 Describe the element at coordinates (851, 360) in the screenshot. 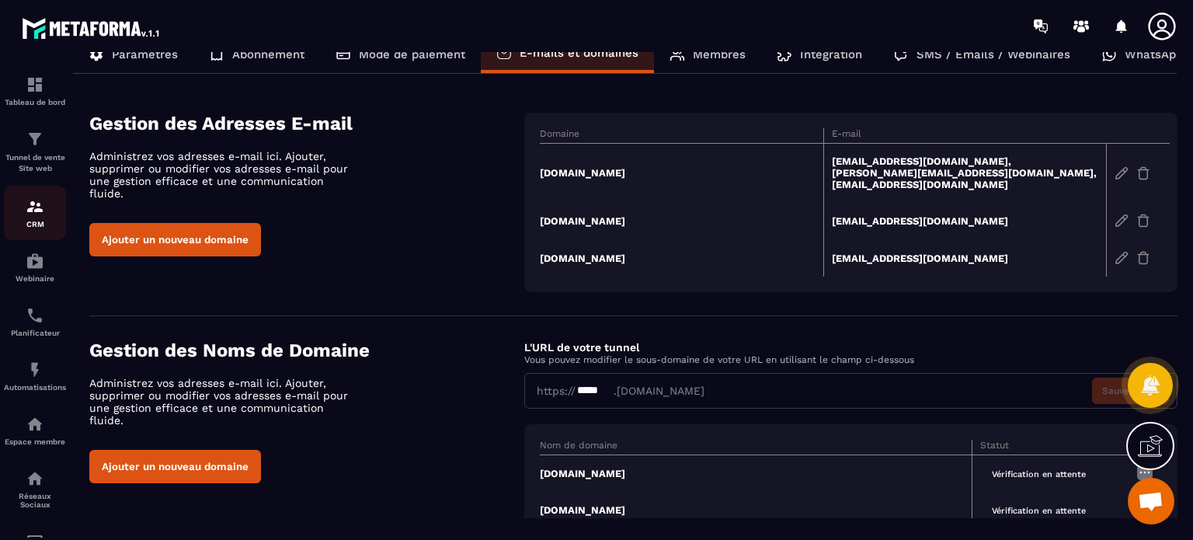

I see `p: Vous pouvez modifier le sous-domaine de votre URL en utilisant le champ ci-dessous` at that location.